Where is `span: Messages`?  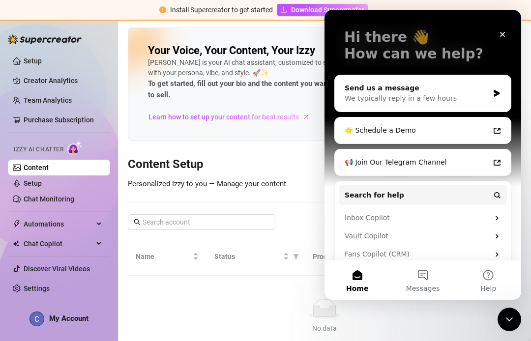 span: Messages is located at coordinates (98, 279).